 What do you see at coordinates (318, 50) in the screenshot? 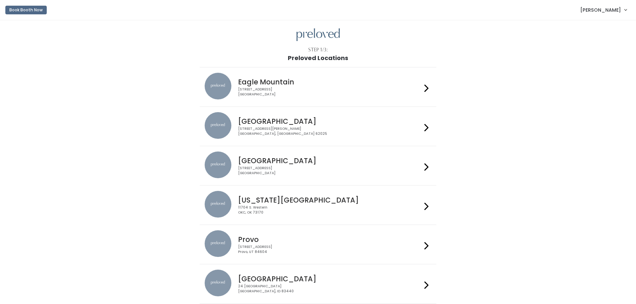
I see `div: Step 1/3:` at bounding box center [318, 50].